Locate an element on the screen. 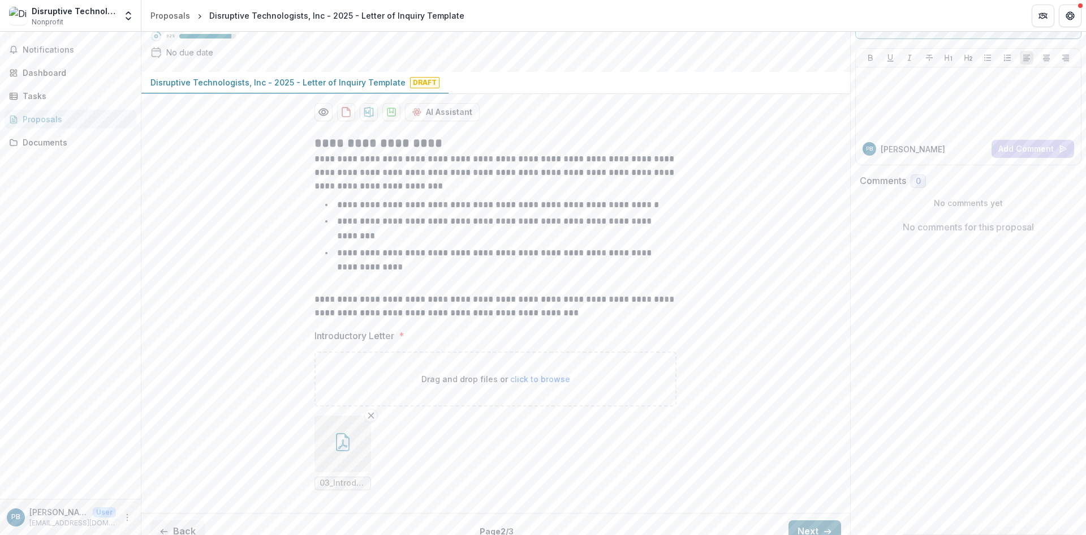  span: Nonprofit is located at coordinates (48, 22).